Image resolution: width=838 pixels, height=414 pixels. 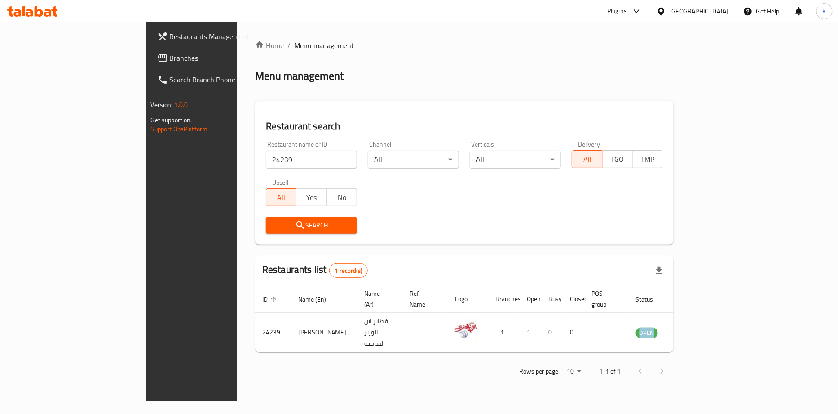 What do you see at coordinates (378, 299) in the screenshot?
I see `span: Name (Ar)` at bounding box center [378, 299].